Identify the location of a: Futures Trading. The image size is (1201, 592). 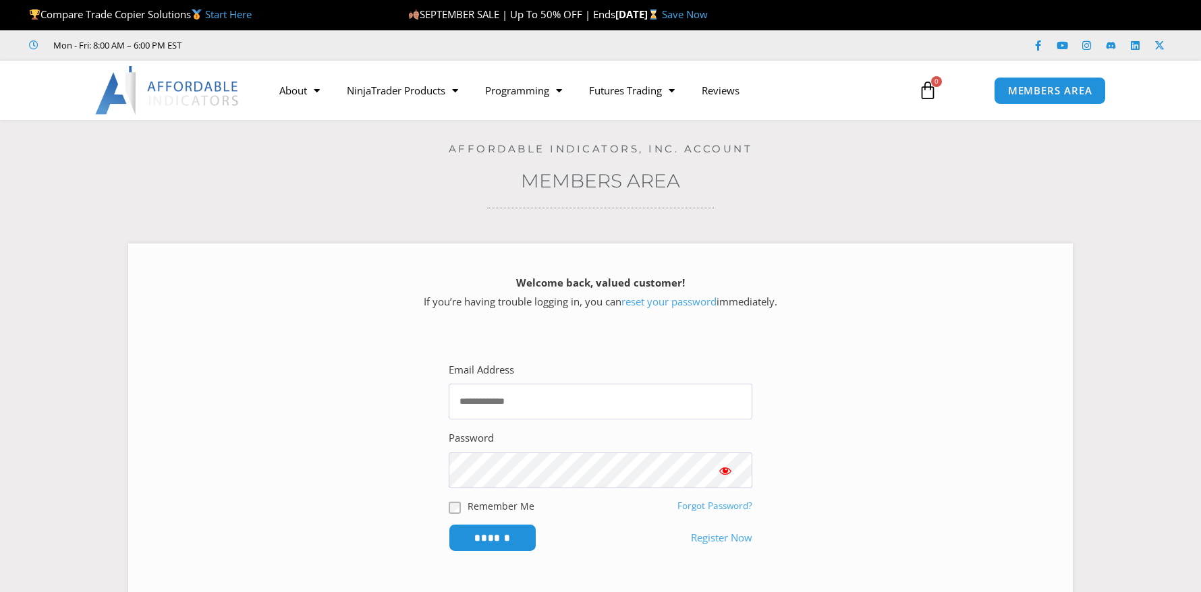
(631, 90).